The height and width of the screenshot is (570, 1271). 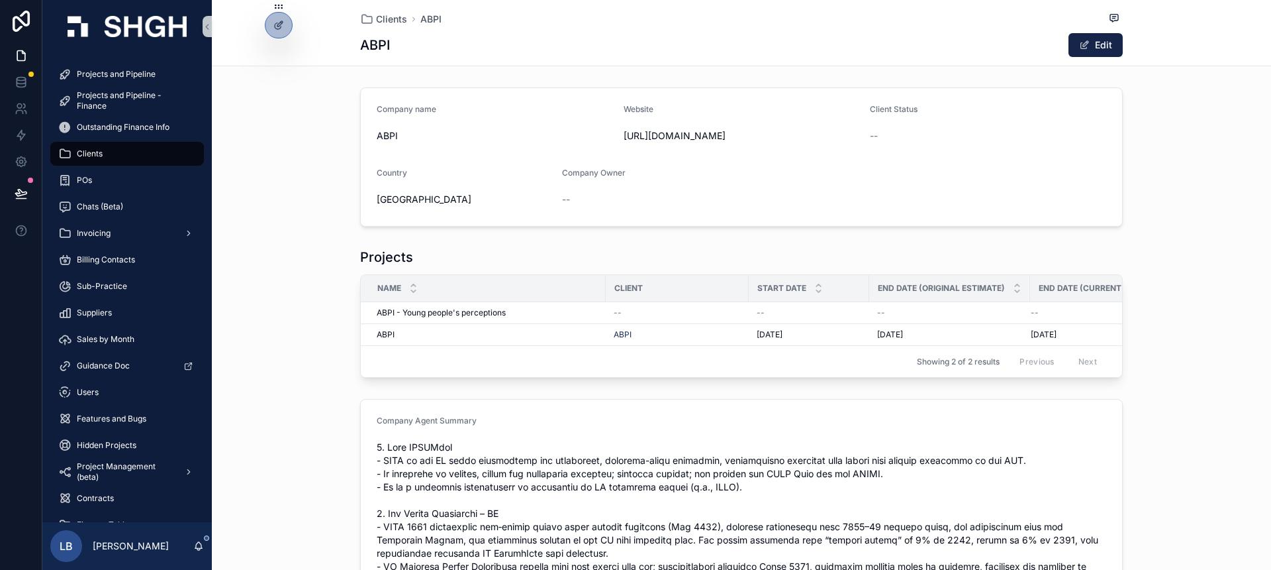 What do you see at coordinates (66, 546) in the screenshot?
I see `span: LB` at bounding box center [66, 546].